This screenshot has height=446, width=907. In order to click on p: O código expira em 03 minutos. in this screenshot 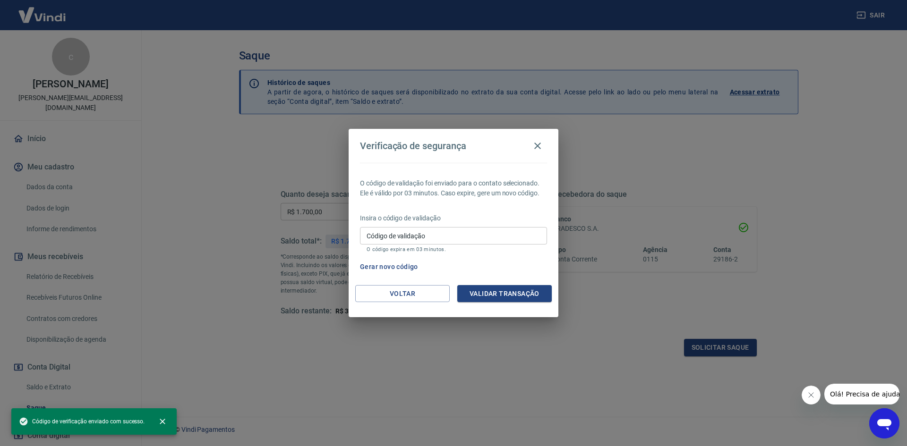, I will do `click(453, 249)`.